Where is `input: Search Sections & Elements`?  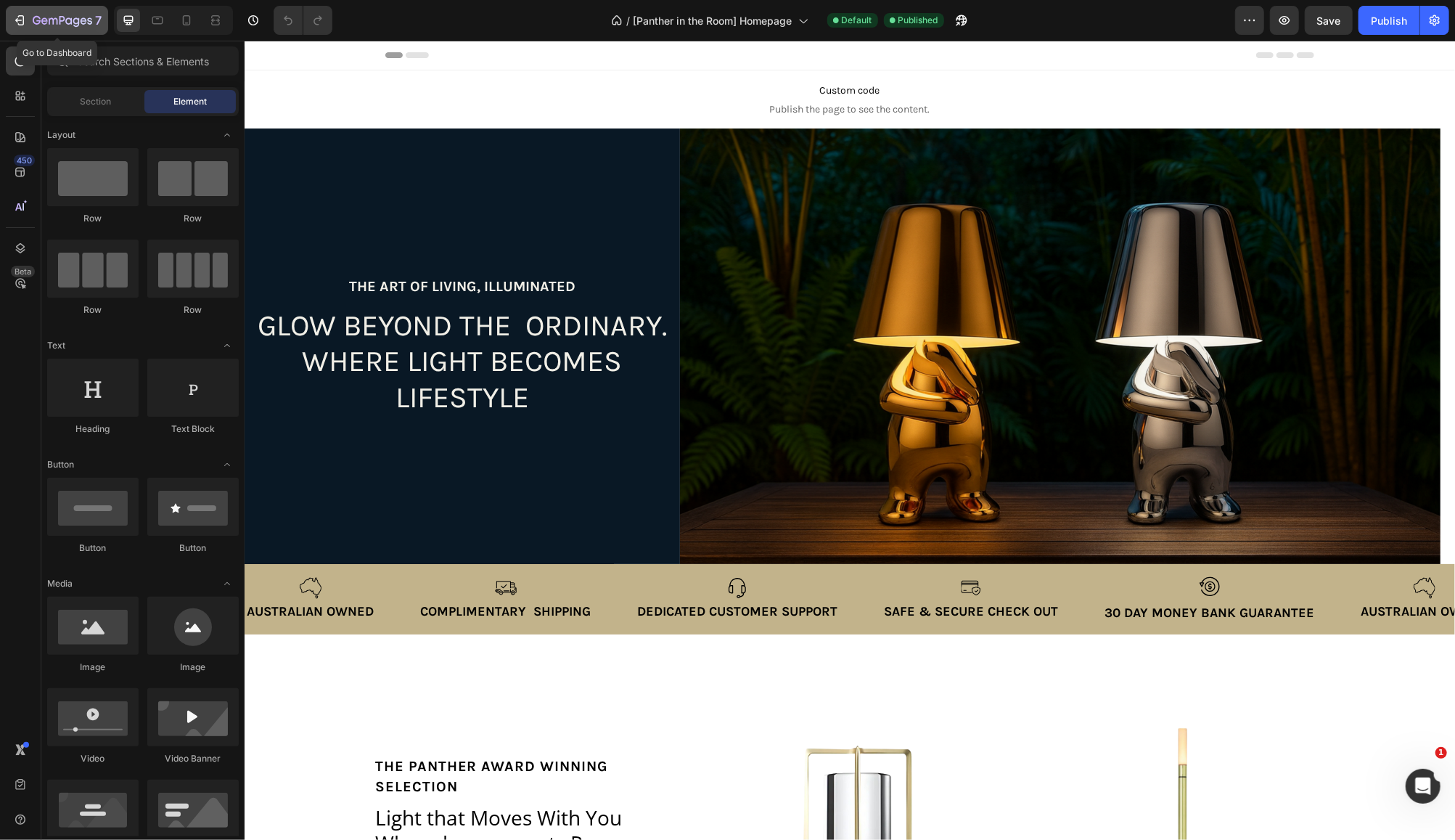 input: Search Sections & Elements is located at coordinates (143, 61).